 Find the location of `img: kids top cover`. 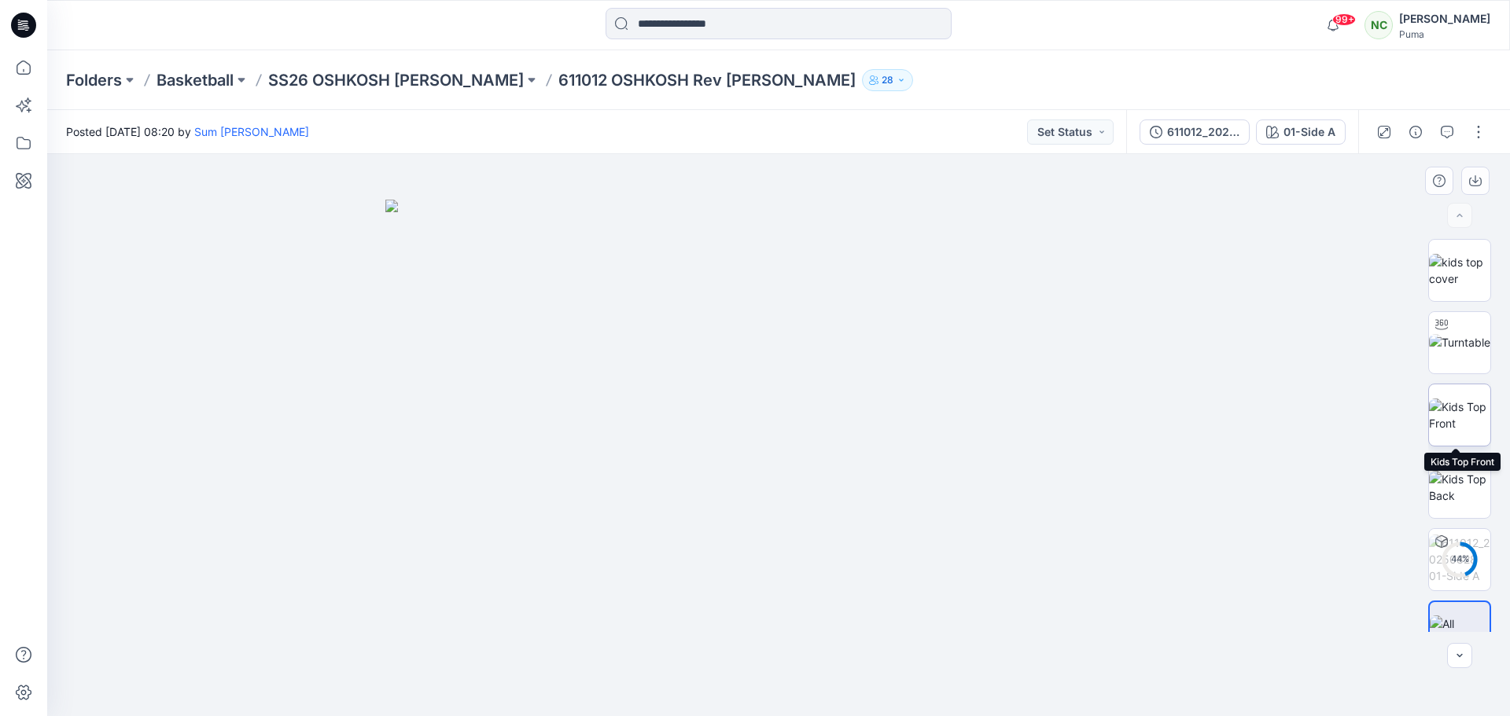

img: kids top cover is located at coordinates (1459, 270).